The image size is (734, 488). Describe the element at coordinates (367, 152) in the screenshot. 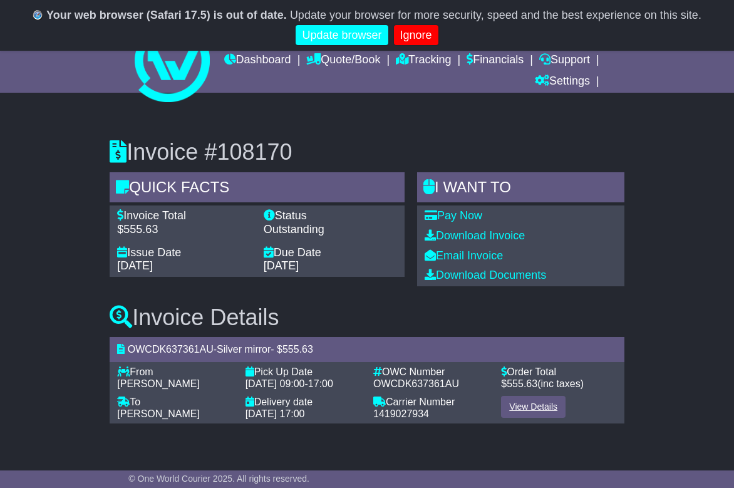

I see `h3: Invoice #108170` at that location.